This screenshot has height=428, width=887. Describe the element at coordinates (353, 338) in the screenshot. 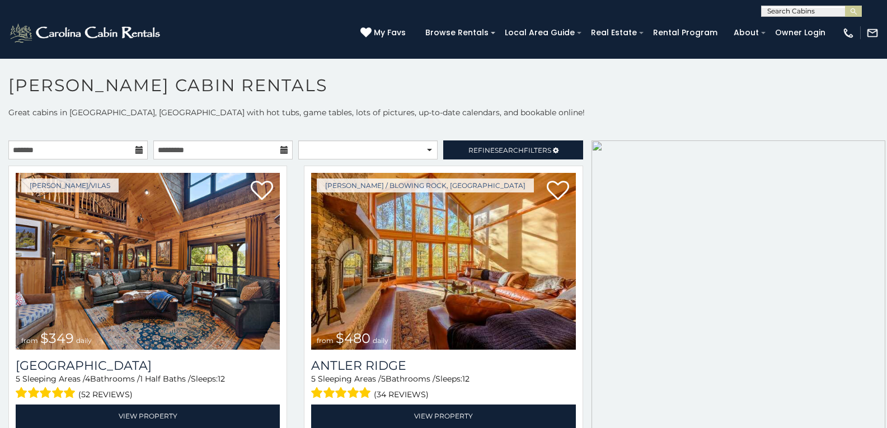

I see `span: $480` at that location.